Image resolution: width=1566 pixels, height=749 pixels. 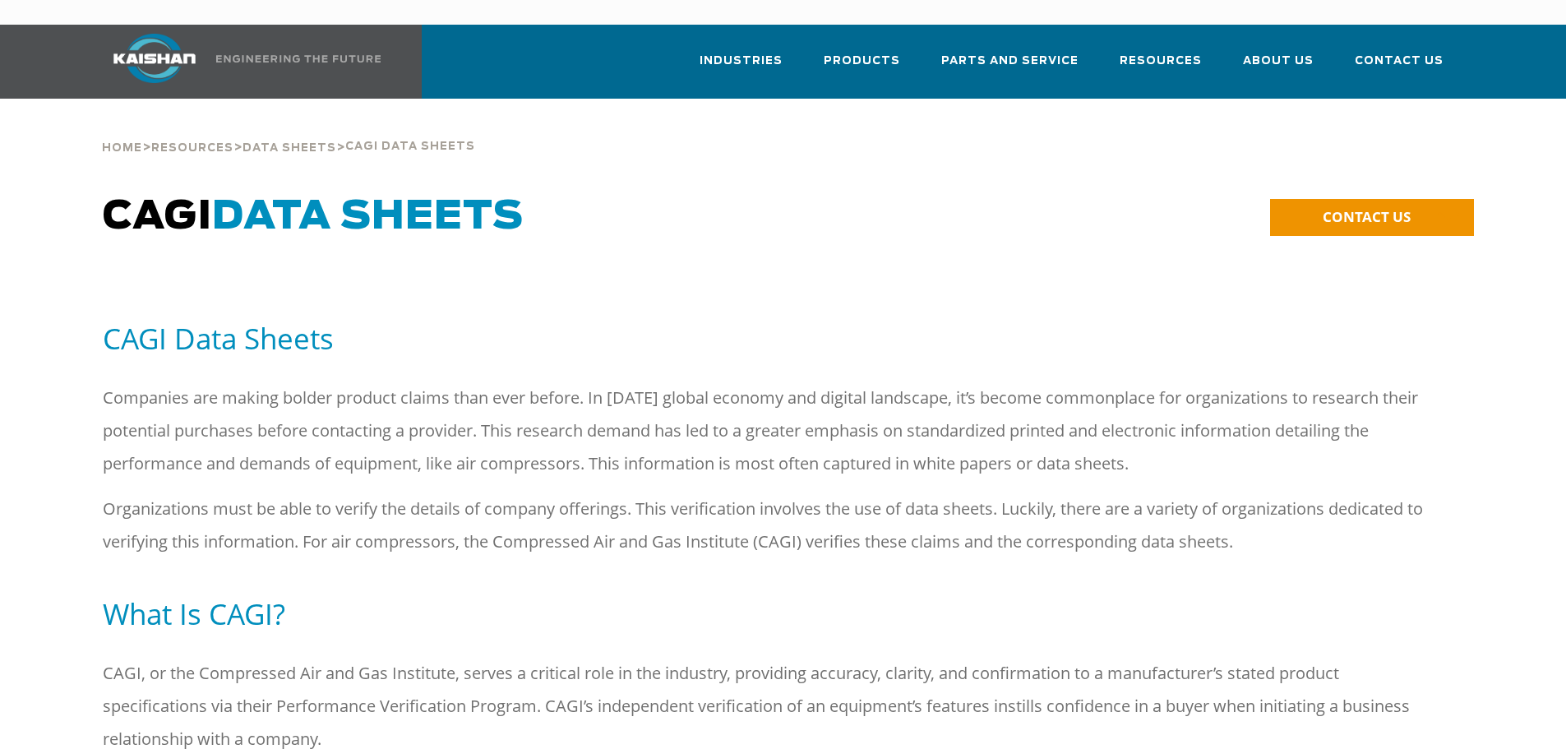 What do you see at coordinates (1009, 61) in the screenshot?
I see `span: Parts and Service` at bounding box center [1009, 61].